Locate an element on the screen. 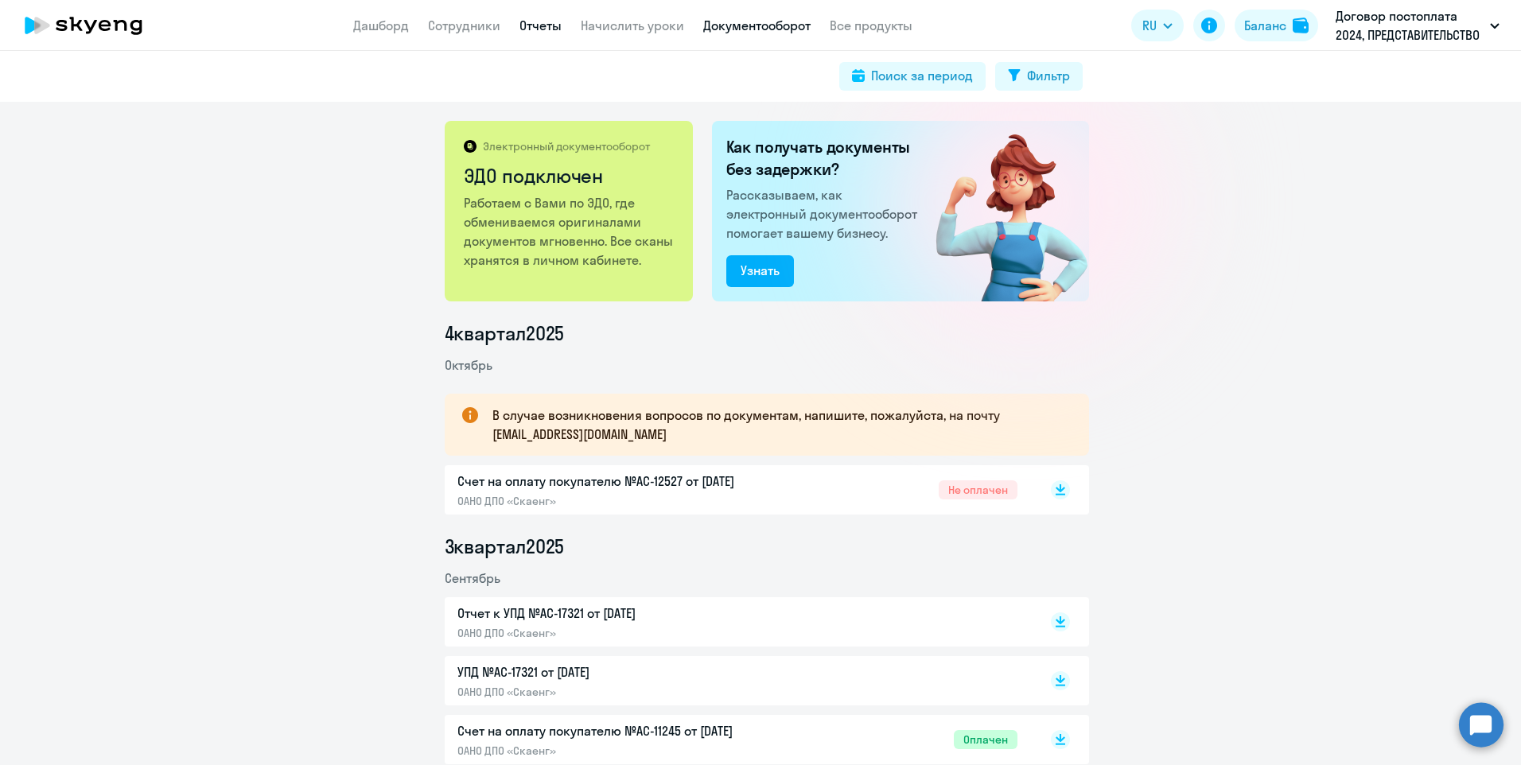 The image size is (1521, 765). span: Оплачен is located at coordinates (986, 740).